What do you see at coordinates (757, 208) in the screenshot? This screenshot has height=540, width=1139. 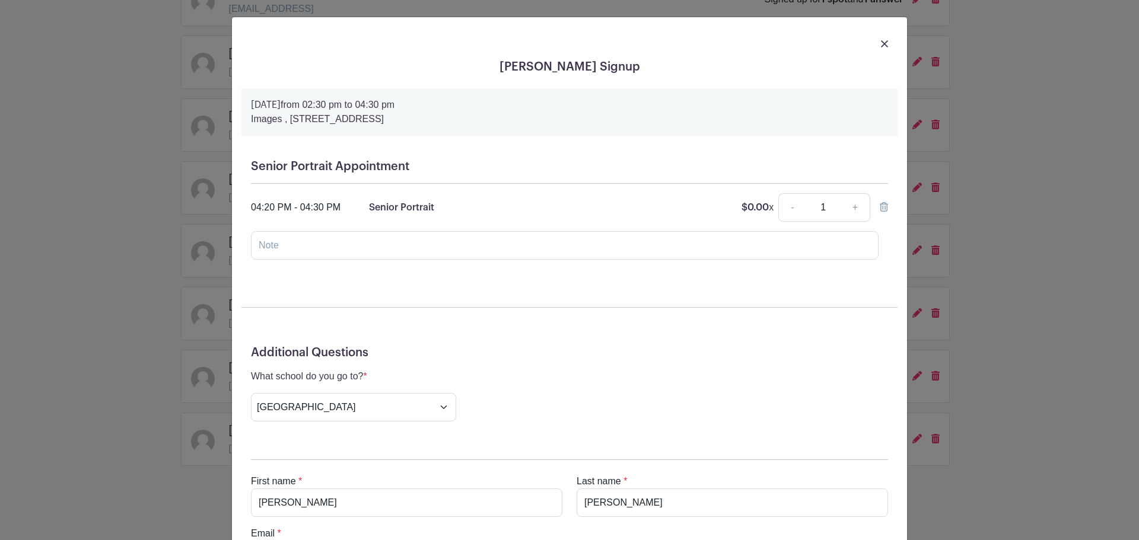 I see `p: $0.00` at bounding box center [757, 208].